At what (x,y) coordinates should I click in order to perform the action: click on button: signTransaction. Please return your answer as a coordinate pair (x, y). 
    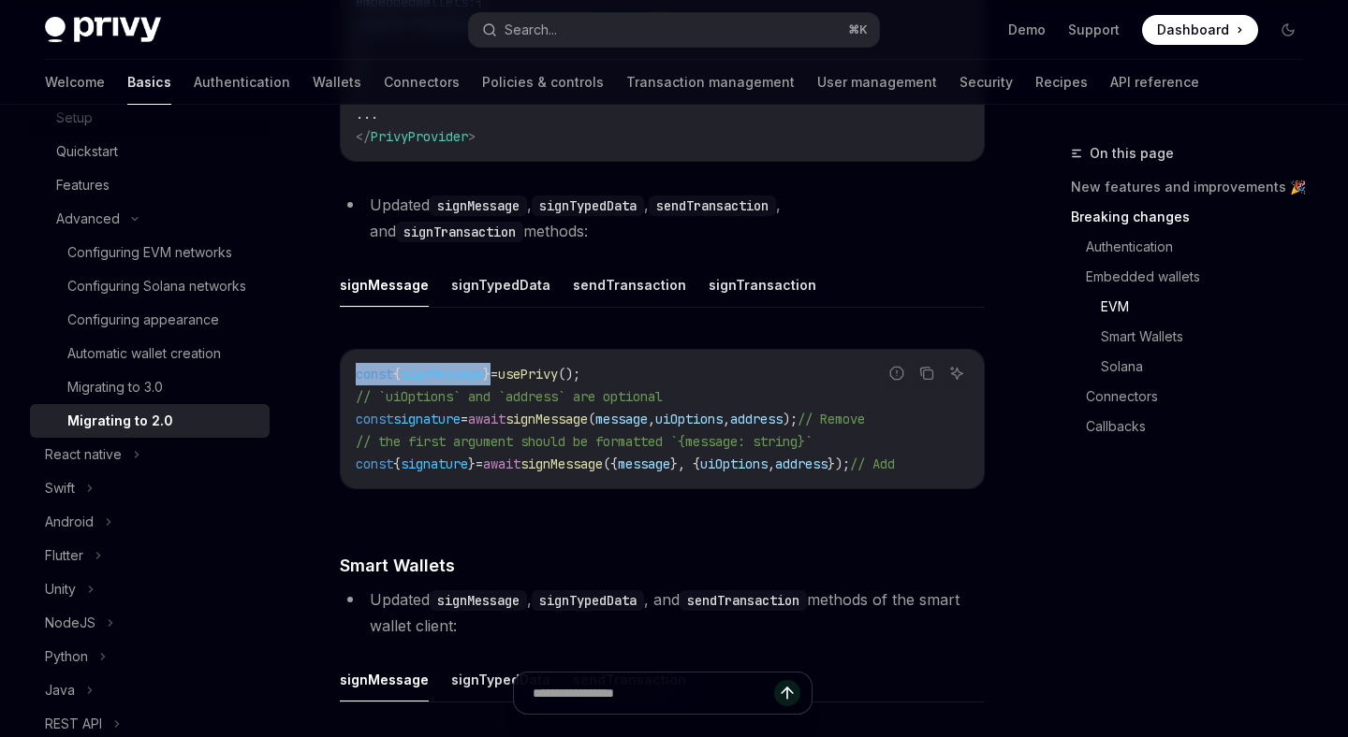
    Looking at the image, I should click on (762, 284).